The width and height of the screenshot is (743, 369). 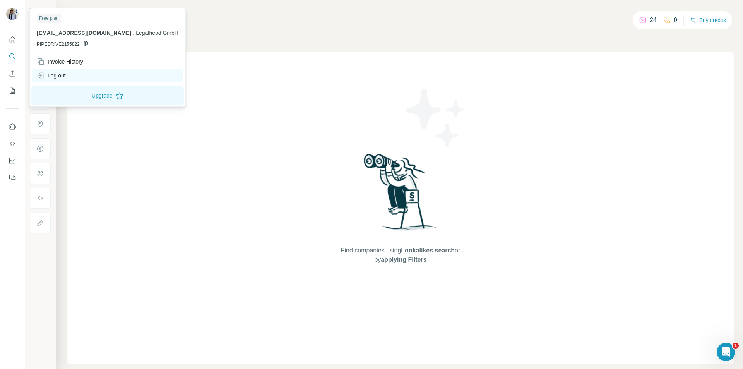 I want to click on button: My lists, so click(x=12, y=91).